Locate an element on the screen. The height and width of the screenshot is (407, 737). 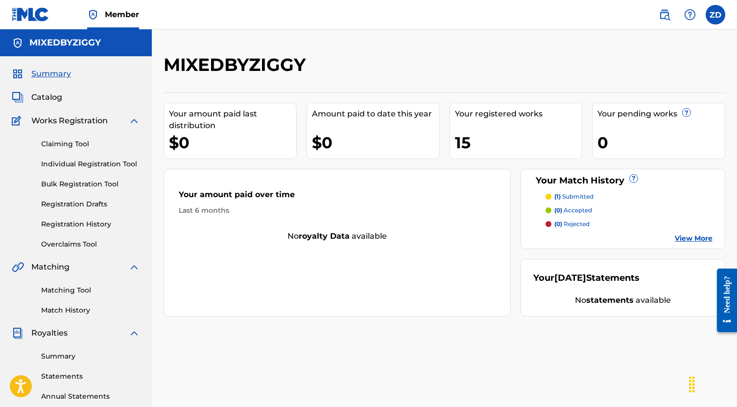
img: Royalties is located at coordinates (18, 333).